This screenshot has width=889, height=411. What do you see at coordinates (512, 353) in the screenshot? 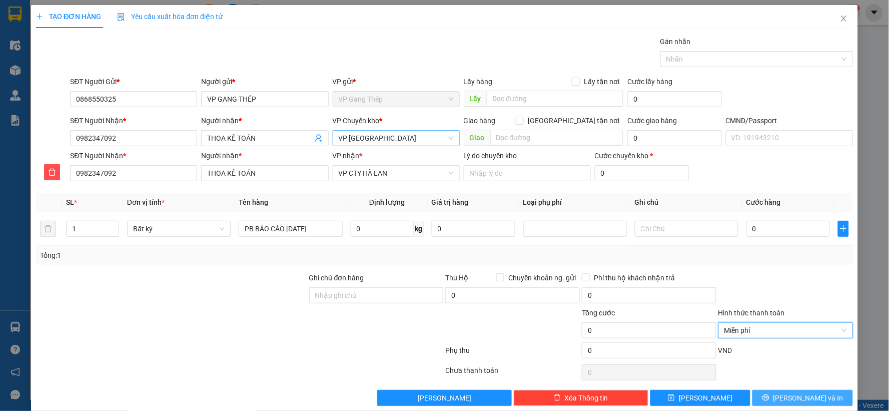
I see `div: Phụ thu` at bounding box center [512, 353].